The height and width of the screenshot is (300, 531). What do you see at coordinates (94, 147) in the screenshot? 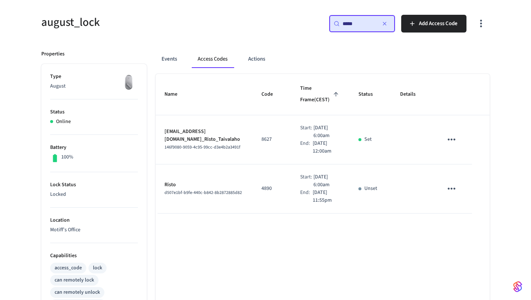
I see `p: Battery` at bounding box center [94, 147].